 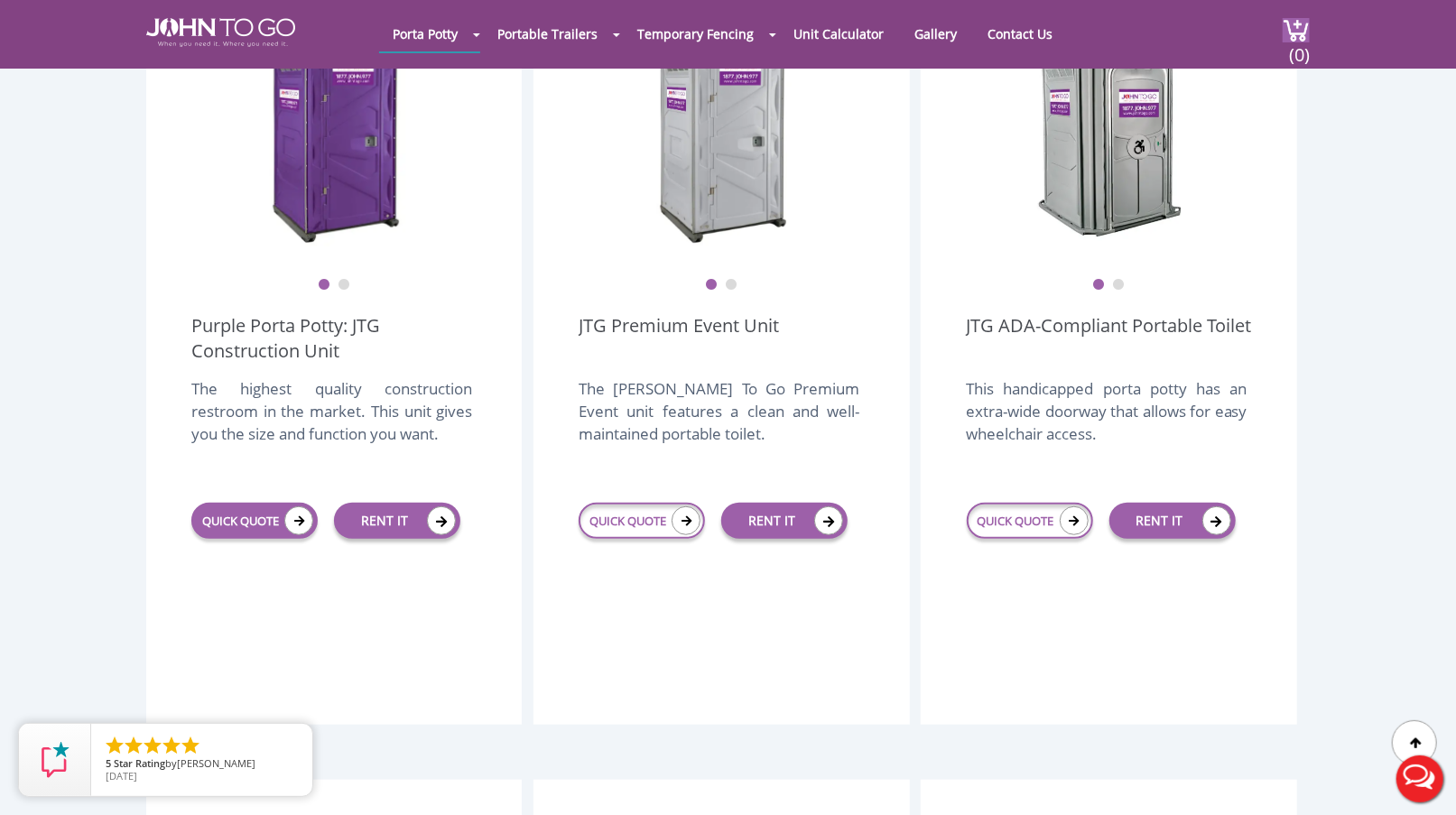 What do you see at coordinates (1296, 30) in the screenshot?
I see `img: cart a` at bounding box center [1296, 30].